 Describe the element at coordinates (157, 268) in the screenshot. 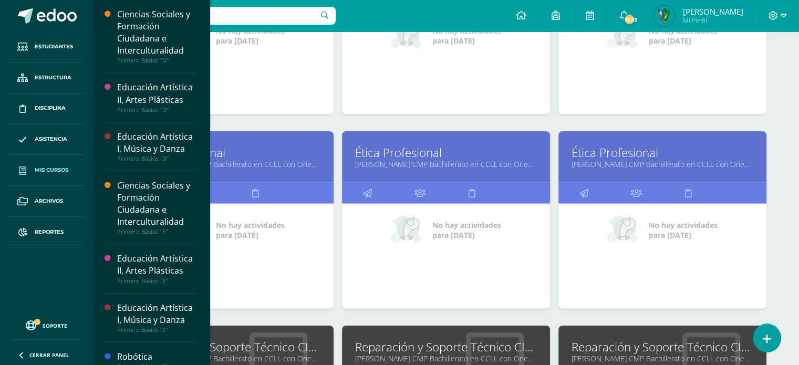

I see `a: Educación Artística II, Artes PlásticasPrimero Básico "E"` at that location.